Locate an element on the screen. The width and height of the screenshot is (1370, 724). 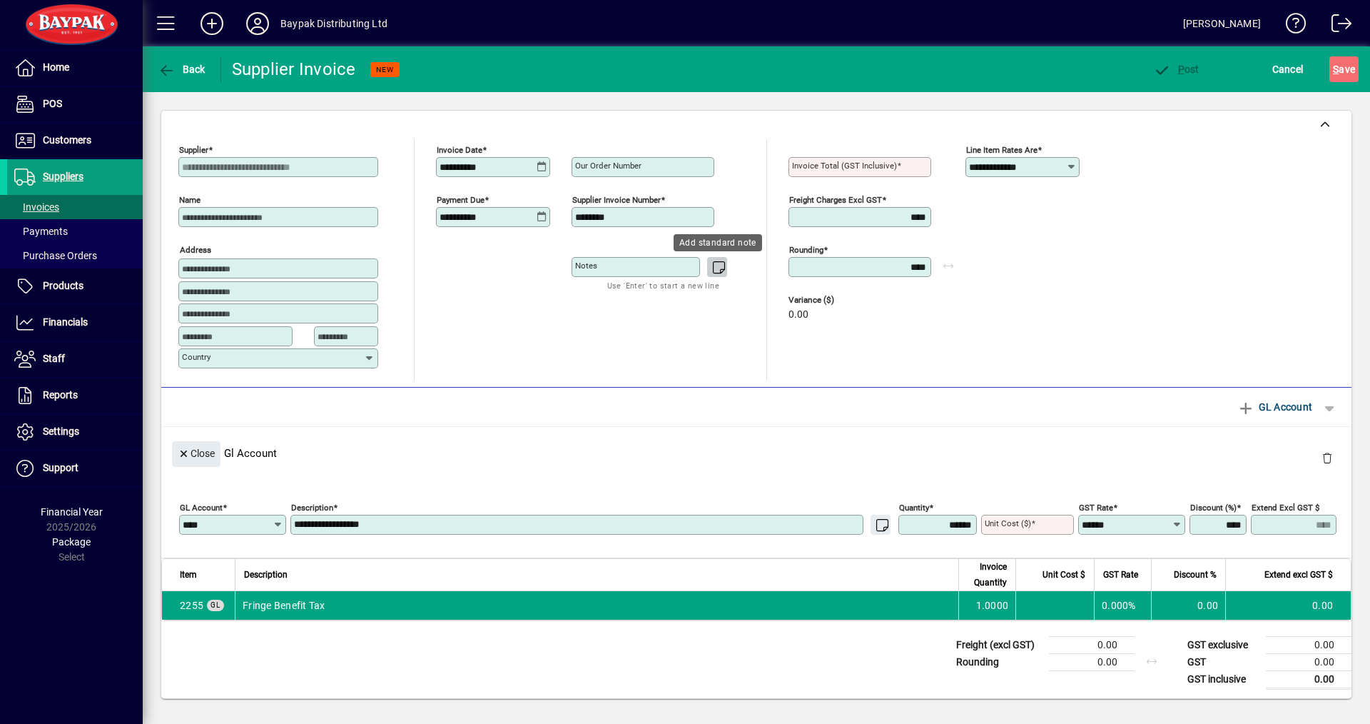
span: GL is located at coordinates (216, 605).